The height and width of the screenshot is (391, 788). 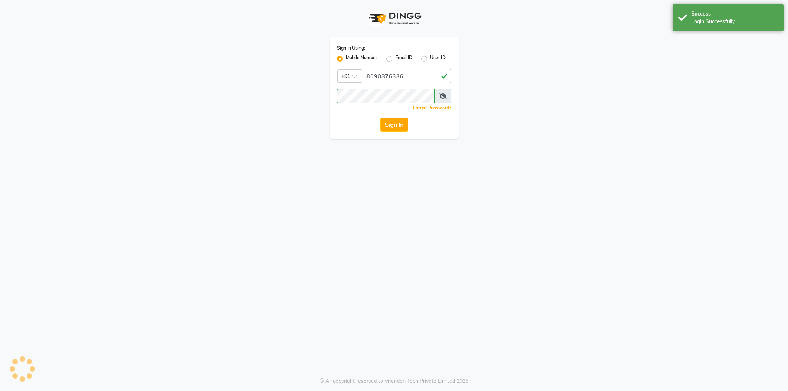 I want to click on label: User ID, so click(x=438, y=59).